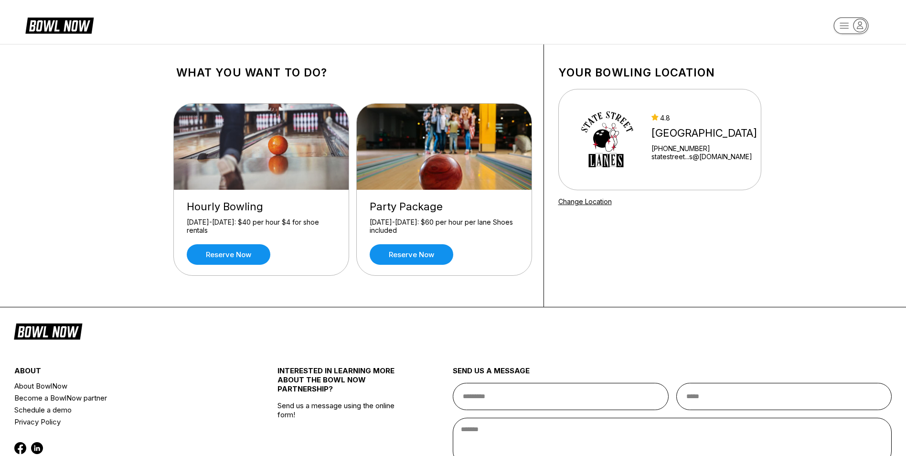  I want to click on div: 4.8, so click(704, 117).